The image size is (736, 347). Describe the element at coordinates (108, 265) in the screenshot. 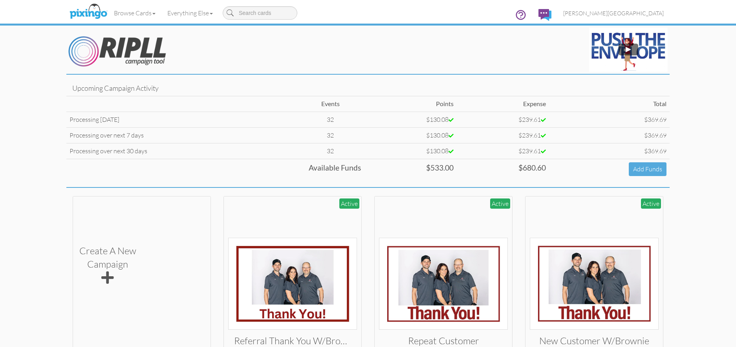

I see `div: Create a new Campaign` at that location.